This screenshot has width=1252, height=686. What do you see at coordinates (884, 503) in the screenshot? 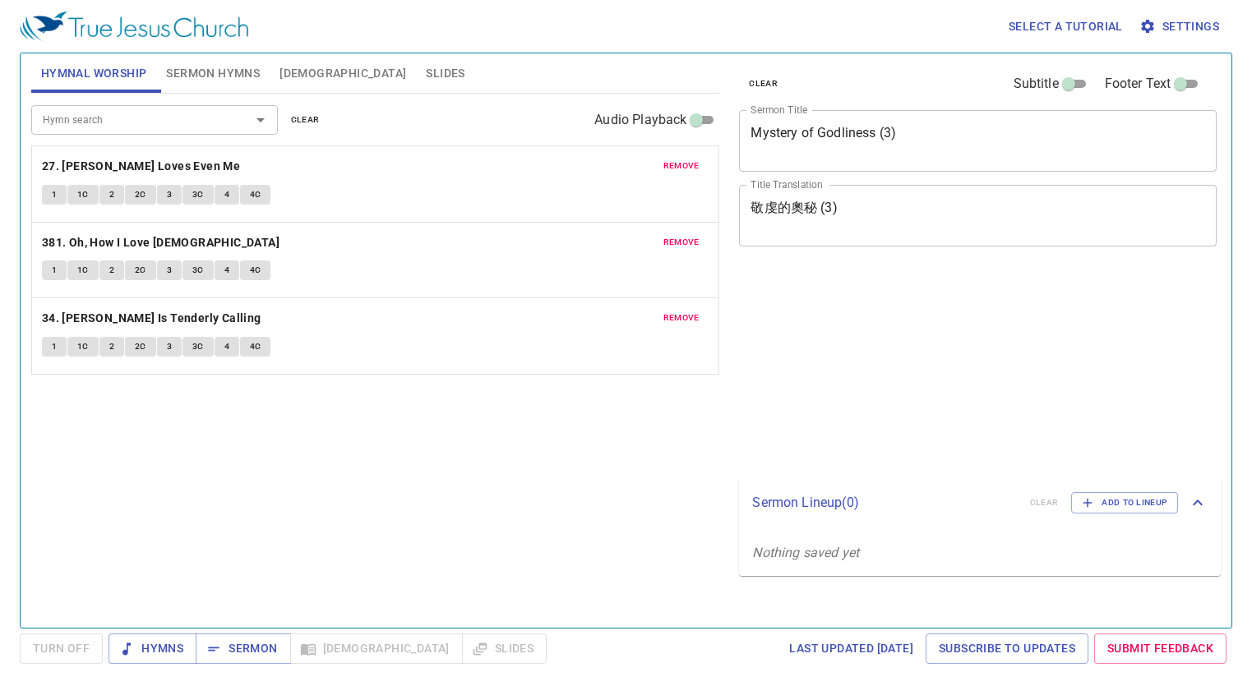
I see `p: Sermon Lineup ( 0 )` at bounding box center [884, 503].